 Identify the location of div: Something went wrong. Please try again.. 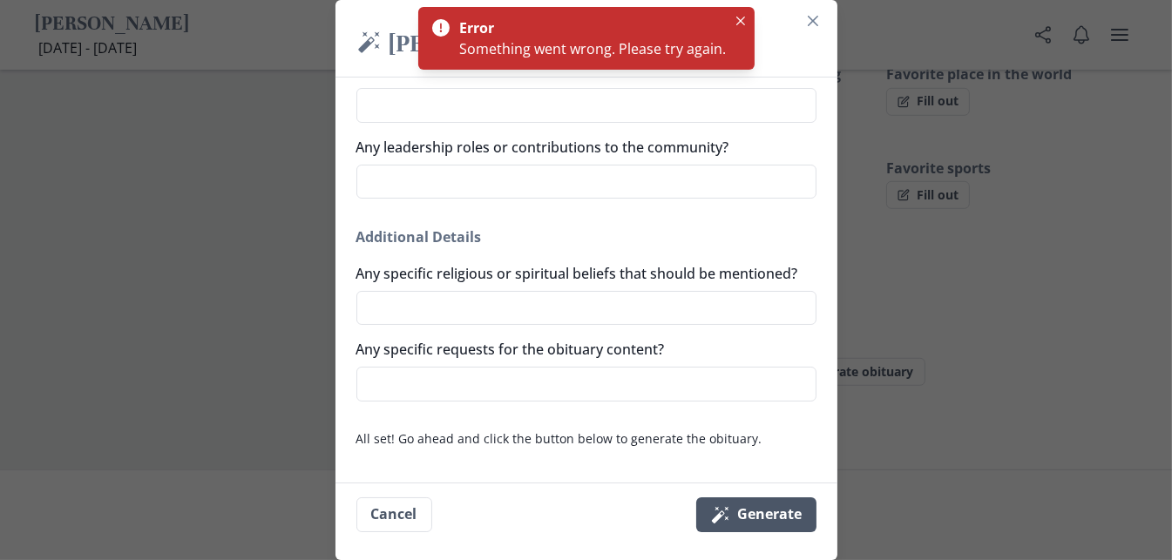
(594, 49).